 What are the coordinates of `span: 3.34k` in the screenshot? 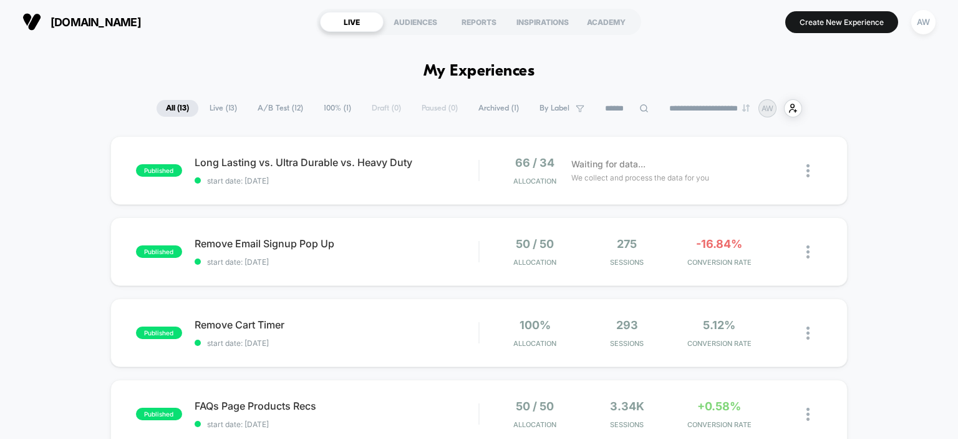 It's located at (627, 406).